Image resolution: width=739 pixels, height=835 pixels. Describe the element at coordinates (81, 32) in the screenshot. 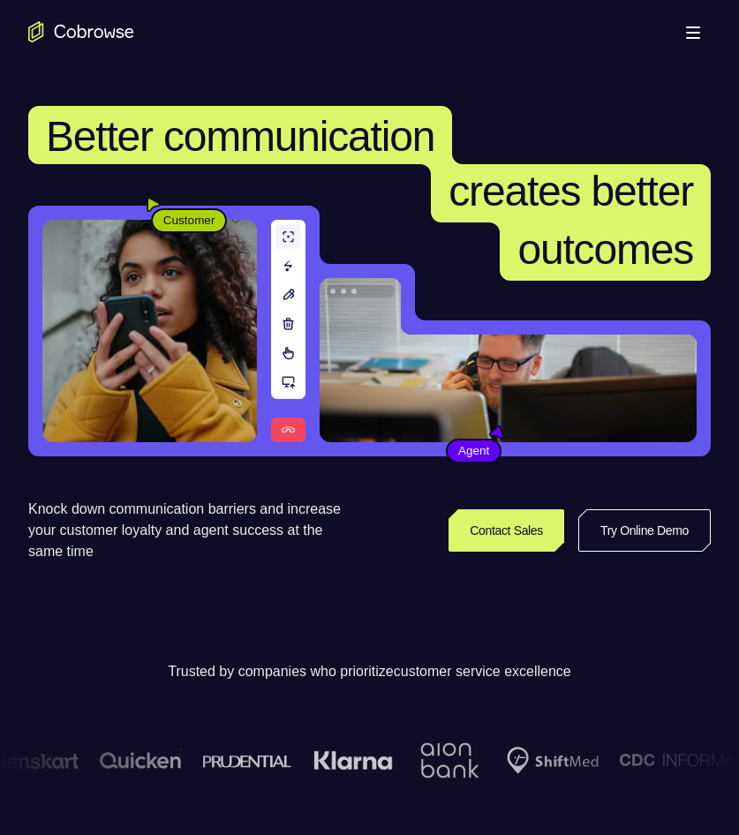

I see `a: Go to the home page` at that location.